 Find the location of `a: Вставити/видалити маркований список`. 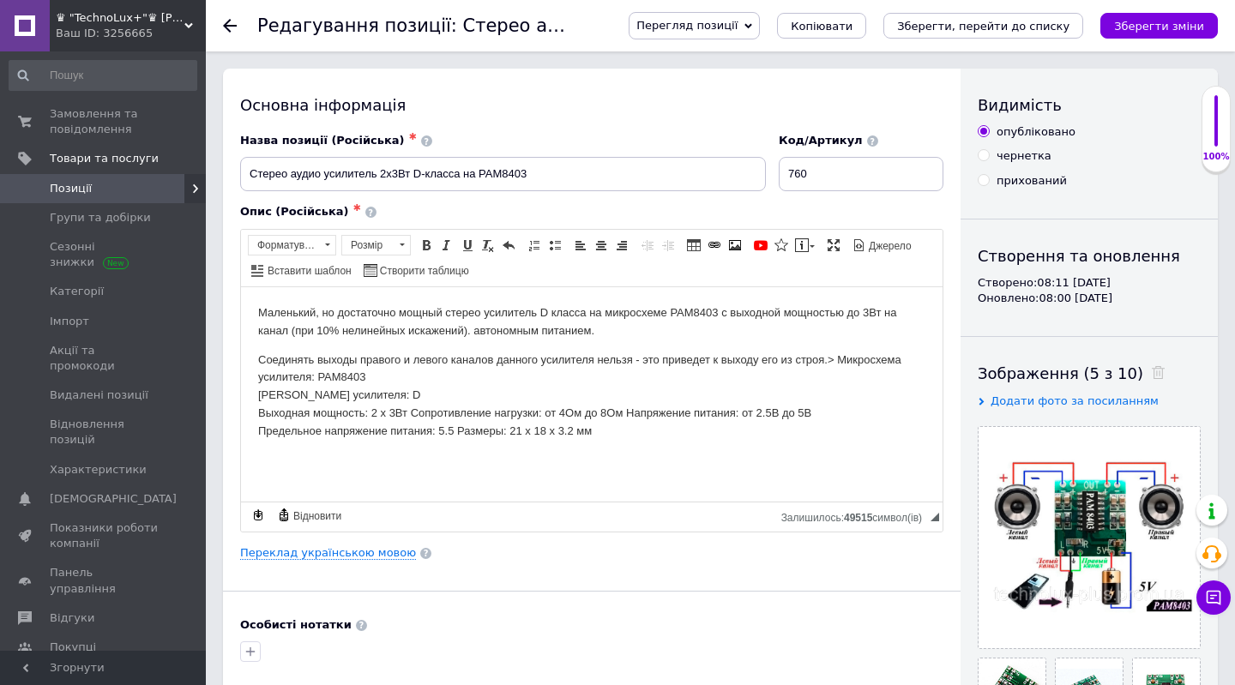

a: Вставити/видалити маркований список is located at coordinates (555, 245).